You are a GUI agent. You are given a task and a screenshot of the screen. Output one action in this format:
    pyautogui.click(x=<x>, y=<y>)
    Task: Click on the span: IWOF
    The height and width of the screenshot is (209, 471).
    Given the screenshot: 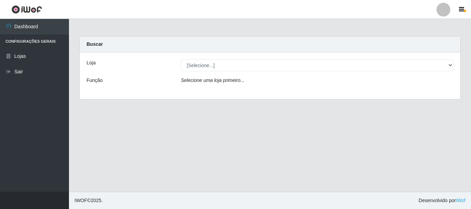 What is the action you would take?
    pyautogui.click(x=81, y=200)
    